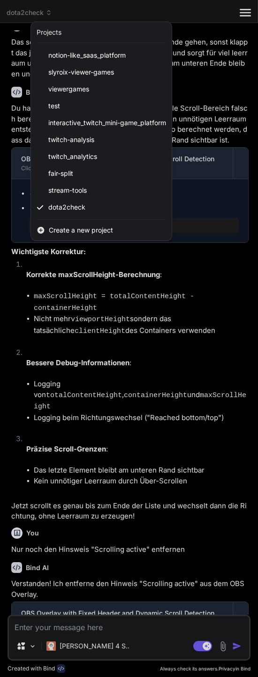 This screenshot has width=258, height=677. Describe the element at coordinates (81, 230) in the screenshot. I see `span: Create a new project` at that location.